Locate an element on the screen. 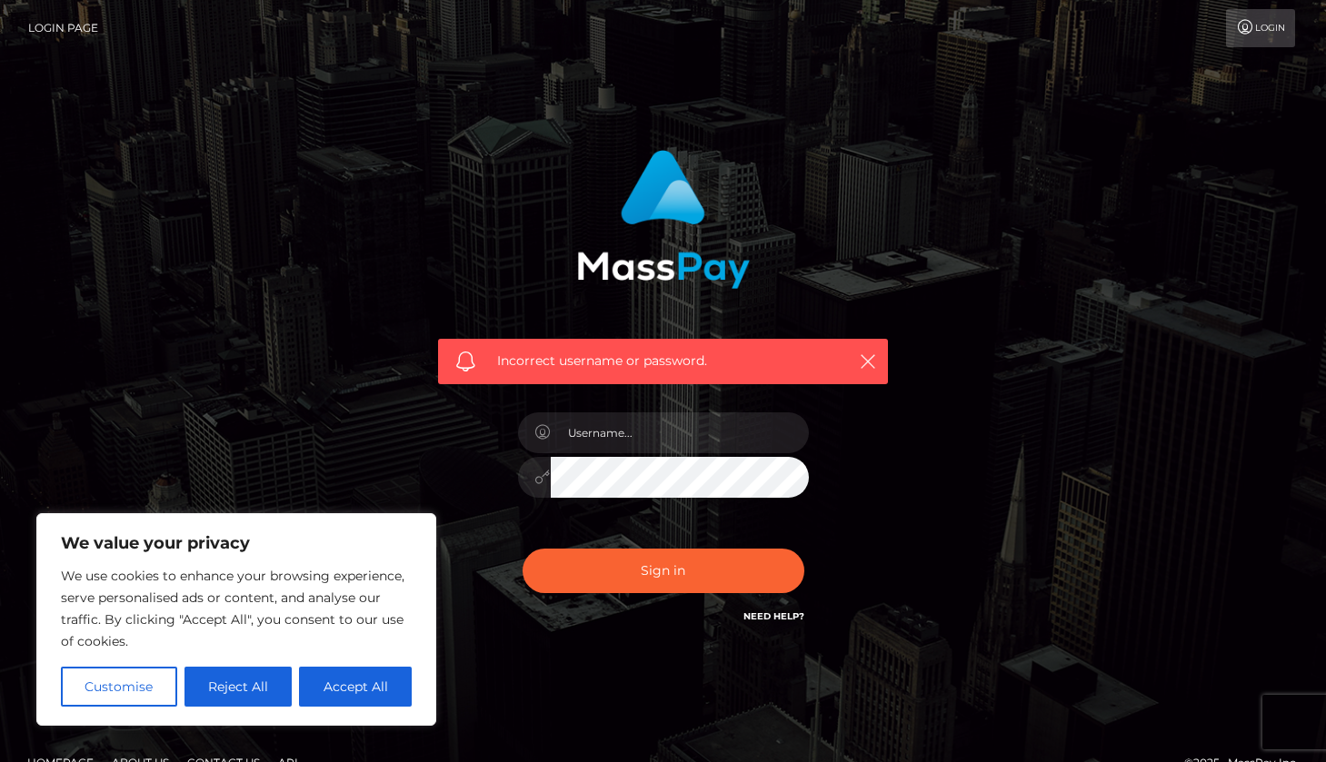 The width and height of the screenshot is (1326, 762). div: We value your privacy is located at coordinates (236, 620).